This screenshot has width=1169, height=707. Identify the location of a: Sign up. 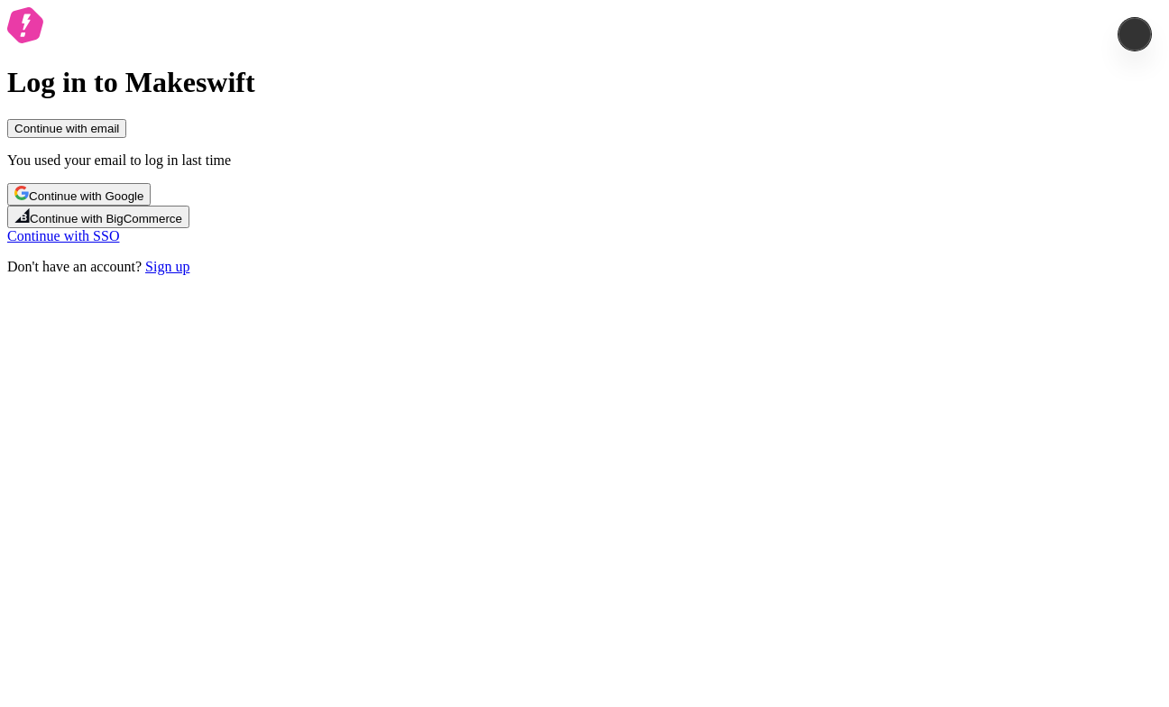
(167, 266).